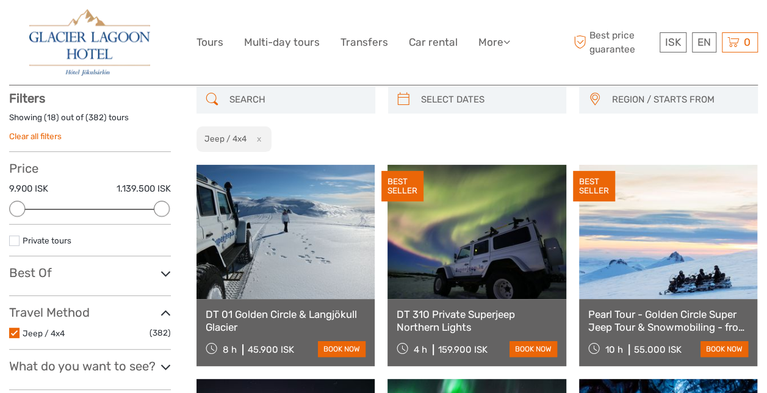 The width and height of the screenshot is (767, 393). Describe the element at coordinates (51, 117) in the screenshot. I see `label: 18` at that location.